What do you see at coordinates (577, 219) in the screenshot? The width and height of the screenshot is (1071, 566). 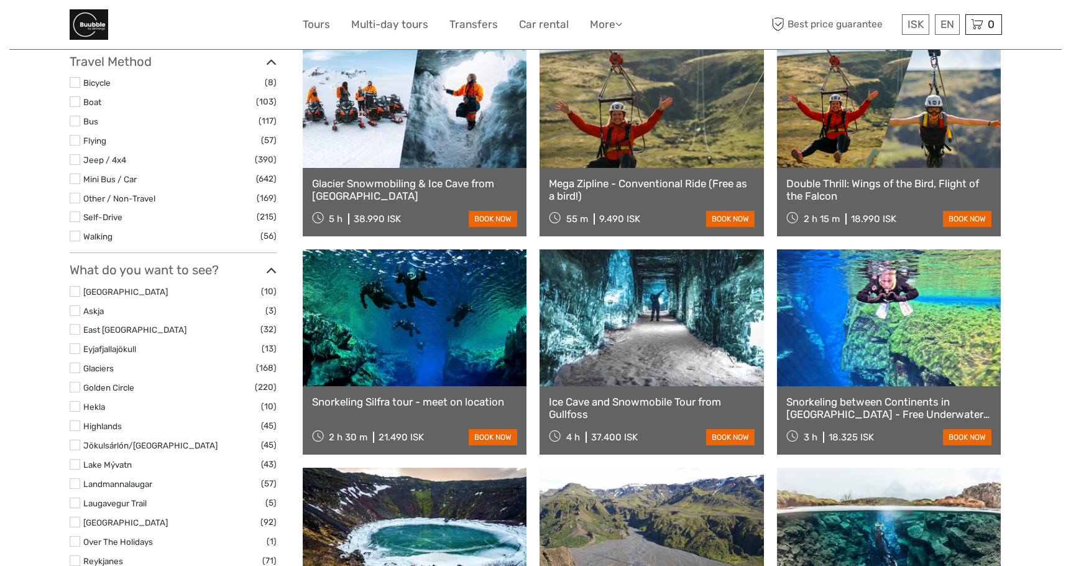 I see `span: 55 m` at bounding box center [577, 219].